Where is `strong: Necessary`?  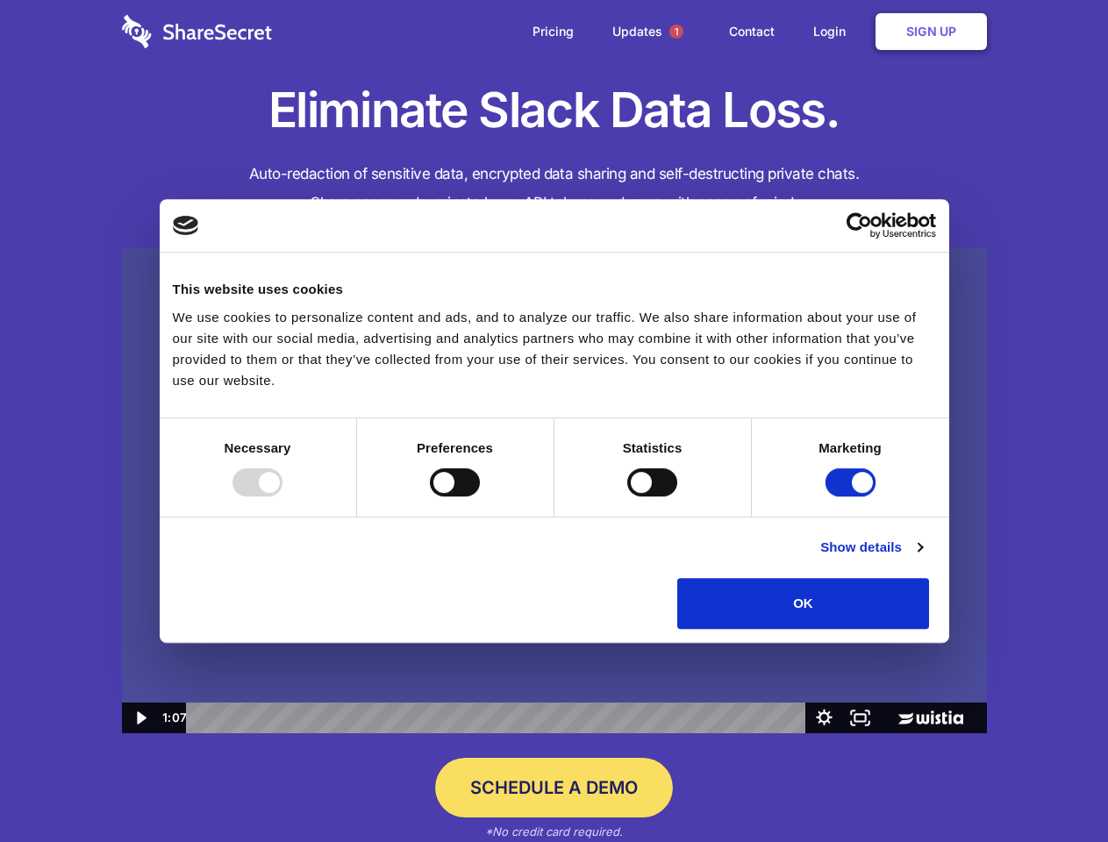 strong: Necessary is located at coordinates (258, 447).